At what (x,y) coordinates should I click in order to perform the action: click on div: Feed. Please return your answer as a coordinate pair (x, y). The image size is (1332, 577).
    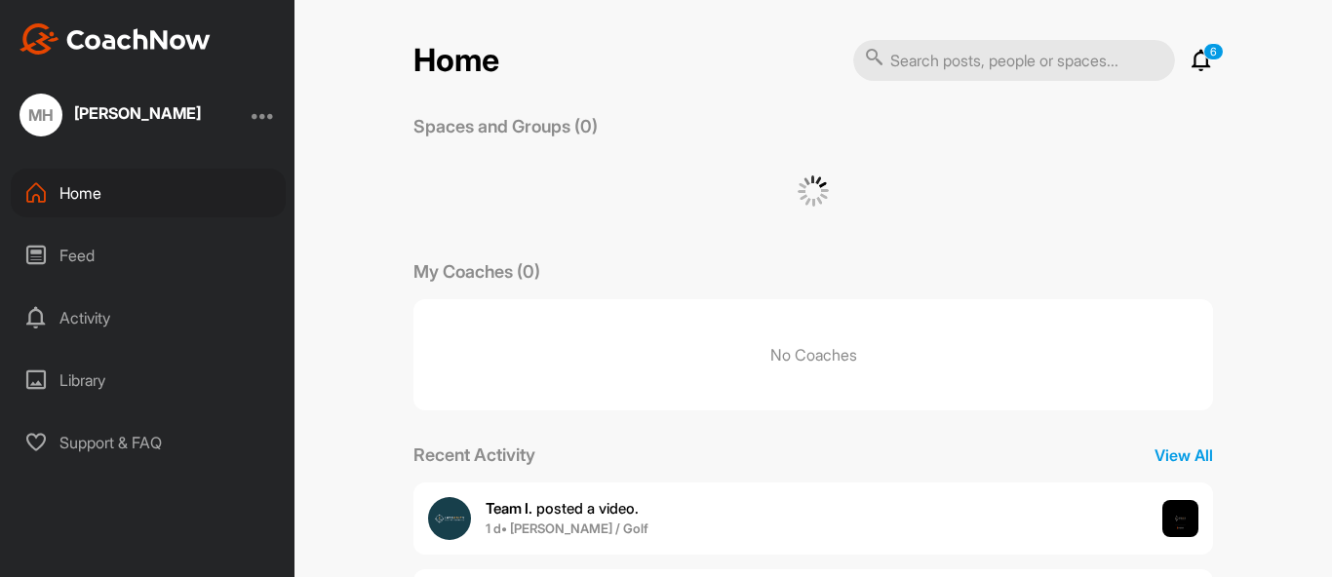
    Looking at the image, I should click on (148, 256).